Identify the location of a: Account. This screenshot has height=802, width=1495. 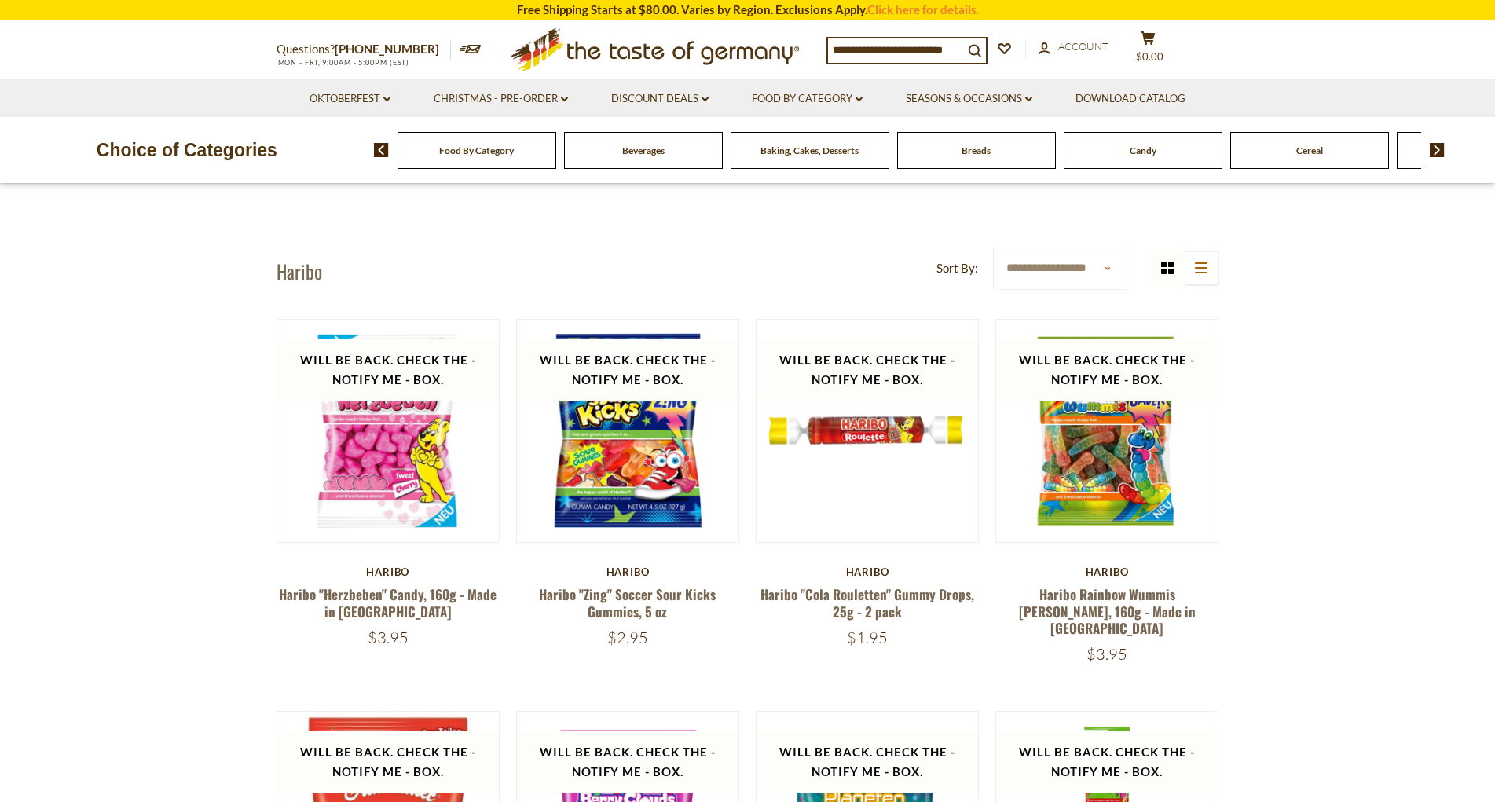
(1073, 47).